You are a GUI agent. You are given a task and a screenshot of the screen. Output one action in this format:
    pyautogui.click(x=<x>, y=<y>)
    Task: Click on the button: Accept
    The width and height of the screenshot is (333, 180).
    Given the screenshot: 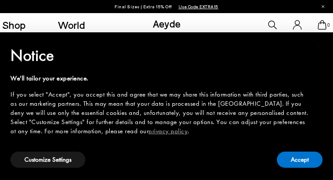 What is the action you would take?
    pyautogui.click(x=300, y=159)
    